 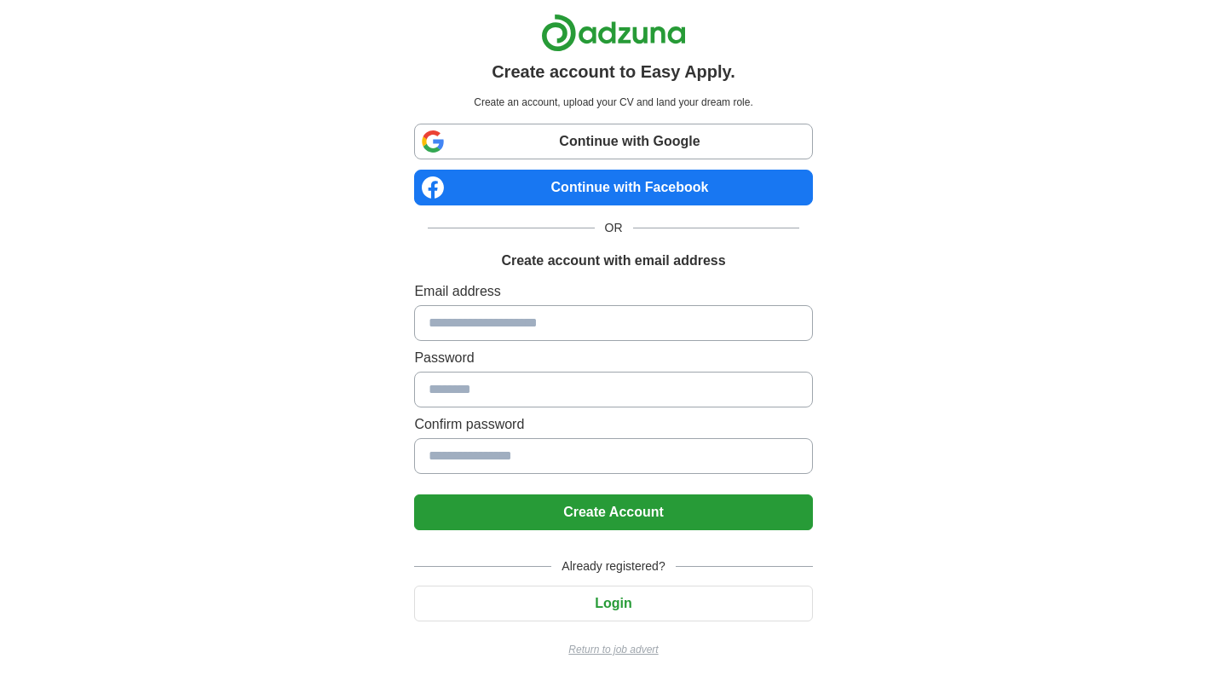 I want to click on img: Adzuna logo, so click(x=613, y=32).